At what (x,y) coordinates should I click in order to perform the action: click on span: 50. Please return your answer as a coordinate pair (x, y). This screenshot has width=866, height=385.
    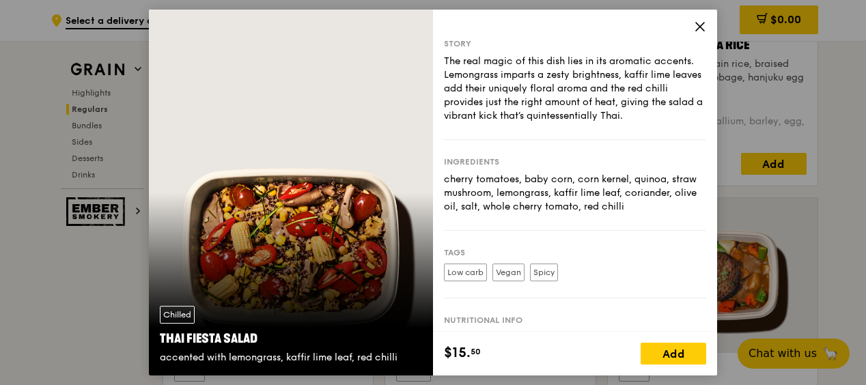
    Looking at the image, I should click on (475, 352).